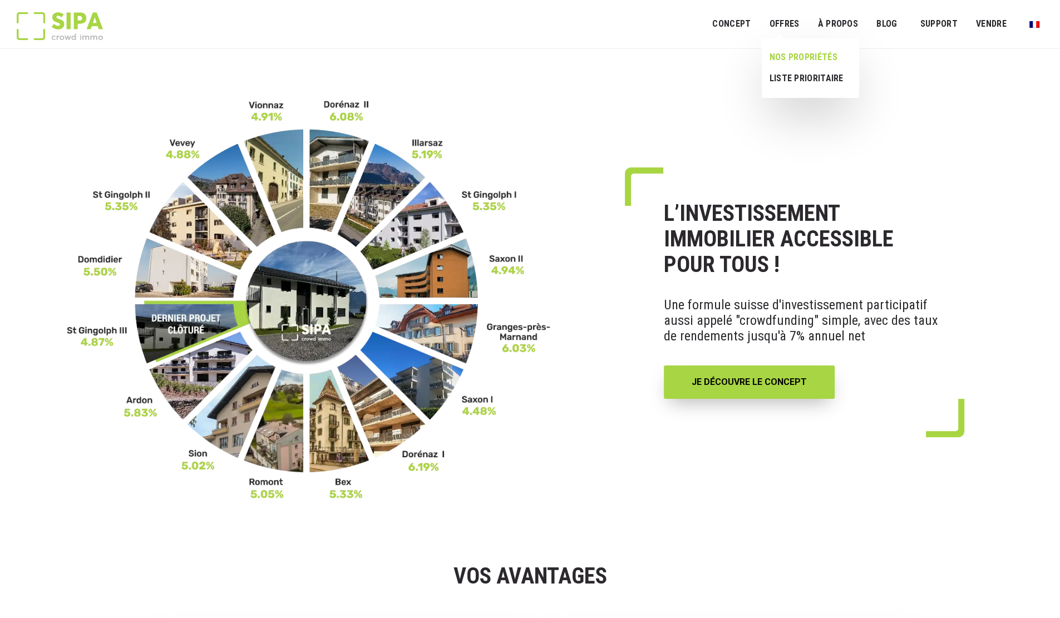 This screenshot has width=1060, height=618. I want to click on h1: L’INVESTISSEMENT IMMOBILIER ACCESSIBLE POUR TOUS !, so click(802, 239).